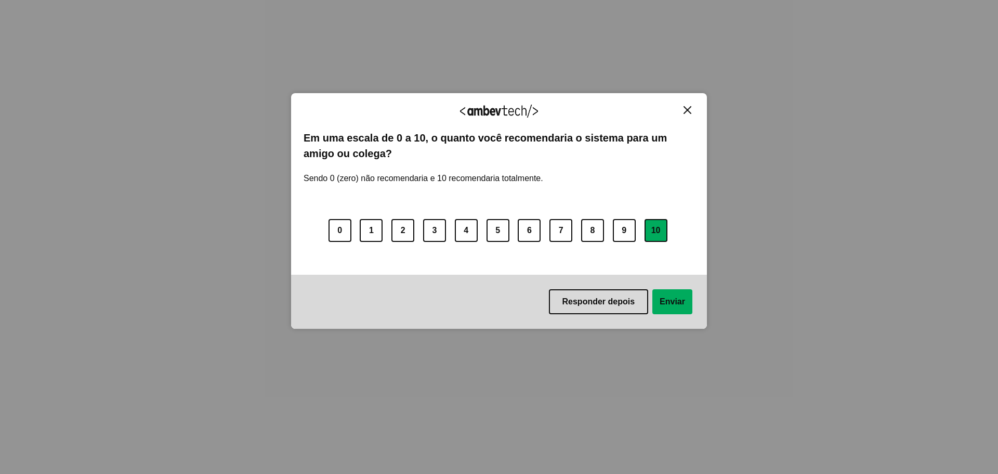 Image resolution: width=998 pixels, height=474 pixels. I want to click on button: 1, so click(371, 230).